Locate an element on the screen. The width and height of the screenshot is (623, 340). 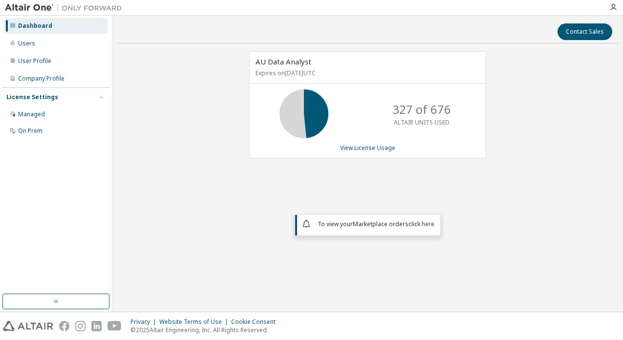
p: © 2025 Altair Engineering, Inc. All Rights Reserved. is located at coordinates (206, 330).